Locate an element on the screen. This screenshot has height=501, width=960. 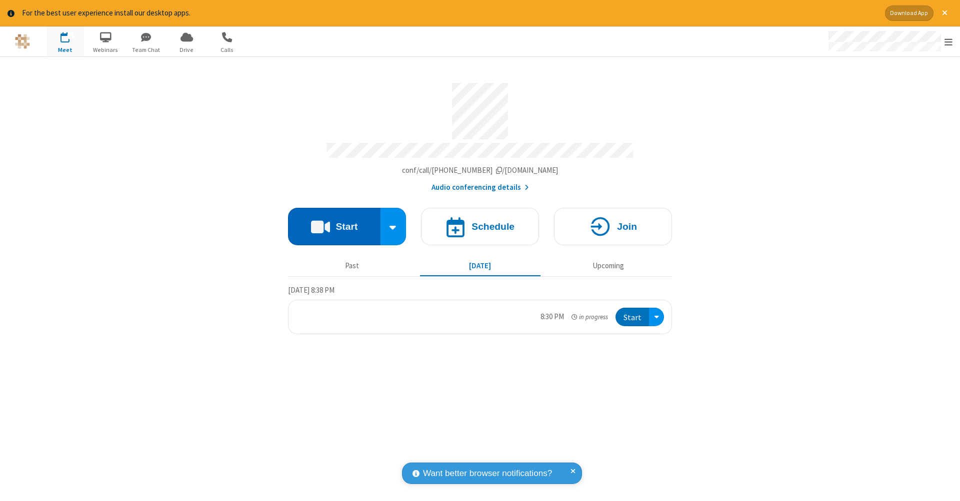
span: Drive is located at coordinates (186, 50).